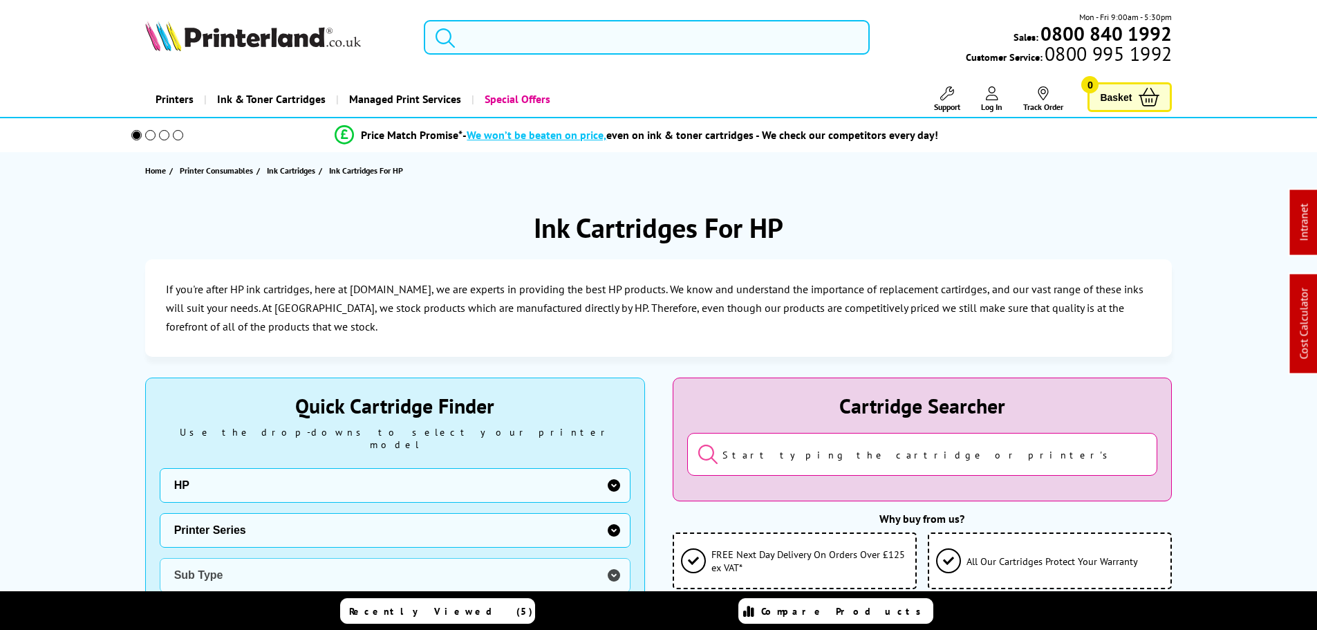 This screenshot has height=630, width=1317. I want to click on div: Why buy from us?, so click(922, 519).